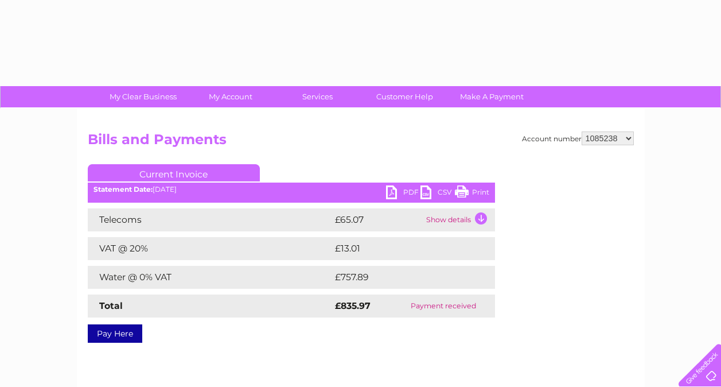  Describe the element at coordinates (403, 193) in the screenshot. I see `a: PDF` at that location.